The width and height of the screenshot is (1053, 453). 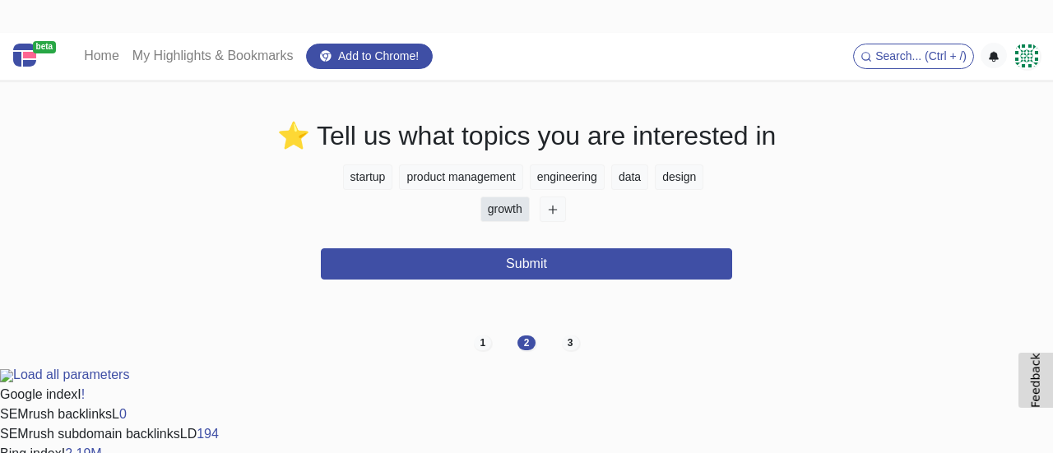 I want to click on img: 1c174193f25df32d9d6de14eef2e85c2, so click(x=1027, y=56).